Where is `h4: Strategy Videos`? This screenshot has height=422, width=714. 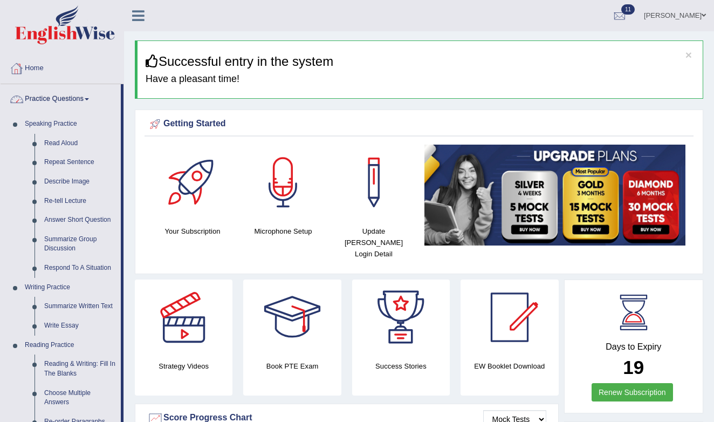 h4: Strategy Videos is located at coordinates (183, 366).